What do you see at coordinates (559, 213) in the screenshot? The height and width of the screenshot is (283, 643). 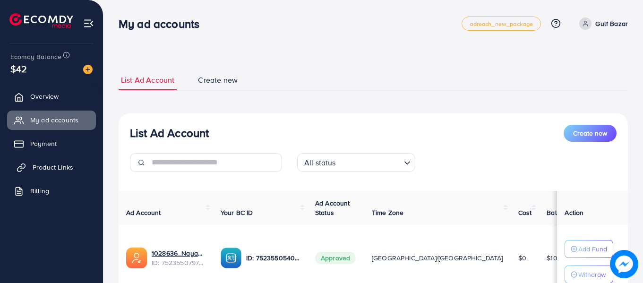 I see `span: Balance` at bounding box center [559, 213].